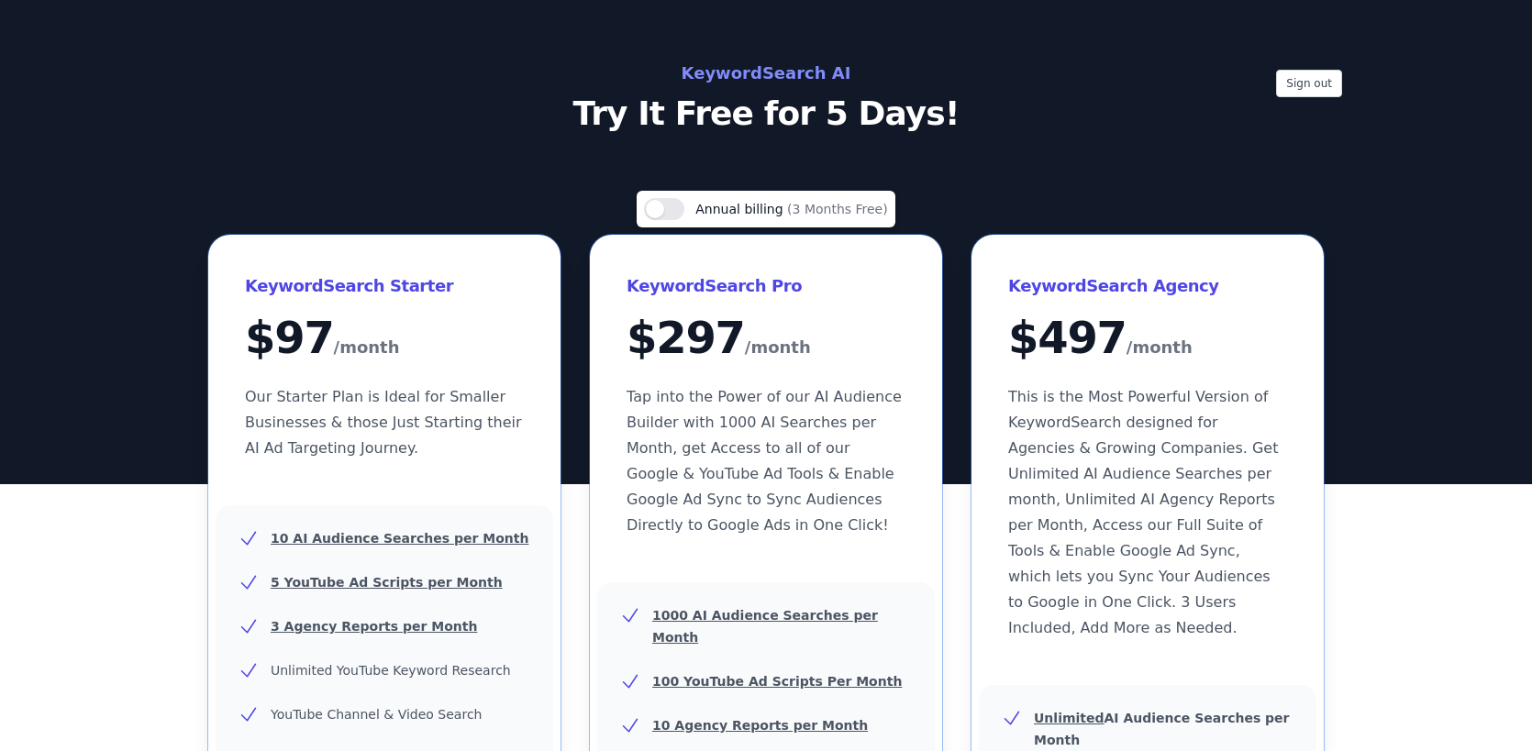  What do you see at coordinates (384, 286) in the screenshot?
I see `h3: KeywordSearch Starter` at bounding box center [384, 286].